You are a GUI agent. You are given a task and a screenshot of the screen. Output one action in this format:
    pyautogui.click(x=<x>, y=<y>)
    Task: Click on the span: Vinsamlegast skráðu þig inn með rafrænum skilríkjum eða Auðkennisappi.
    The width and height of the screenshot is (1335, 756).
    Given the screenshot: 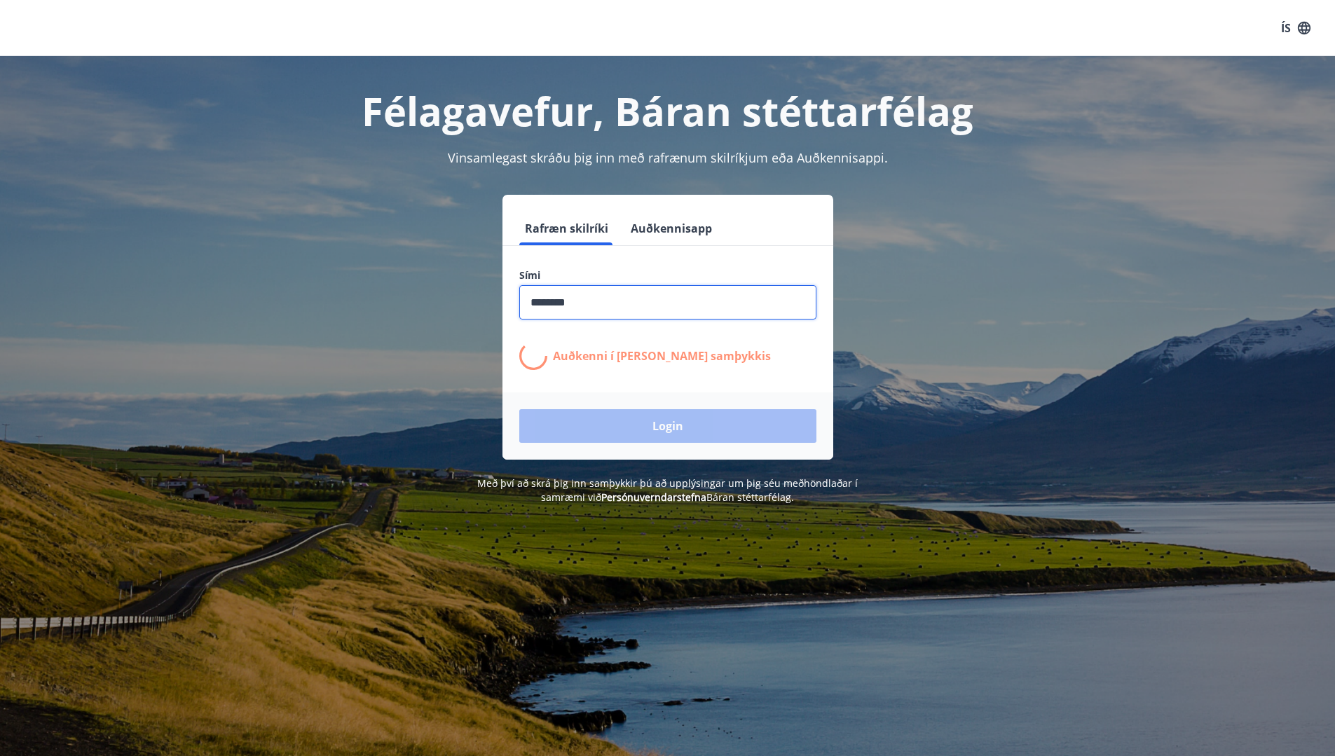 What is the action you would take?
    pyautogui.click(x=668, y=158)
    